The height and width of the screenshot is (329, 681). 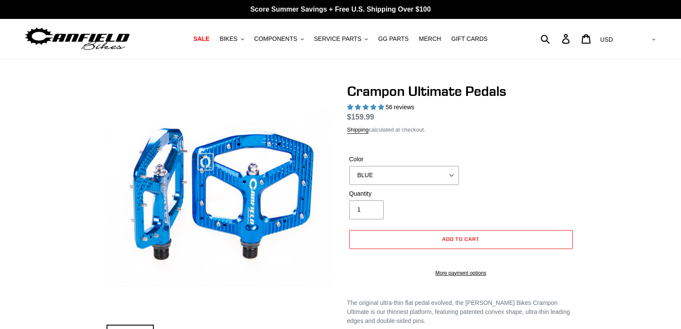 What do you see at coordinates (338, 39) in the screenshot?
I see `span: SERVICE PARTS` at bounding box center [338, 39].